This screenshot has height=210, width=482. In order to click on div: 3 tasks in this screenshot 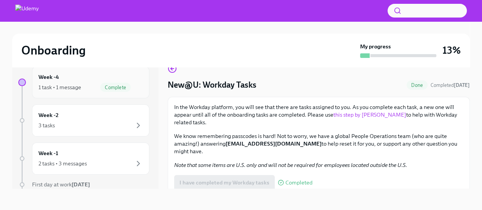, I will do `click(46, 125)`.